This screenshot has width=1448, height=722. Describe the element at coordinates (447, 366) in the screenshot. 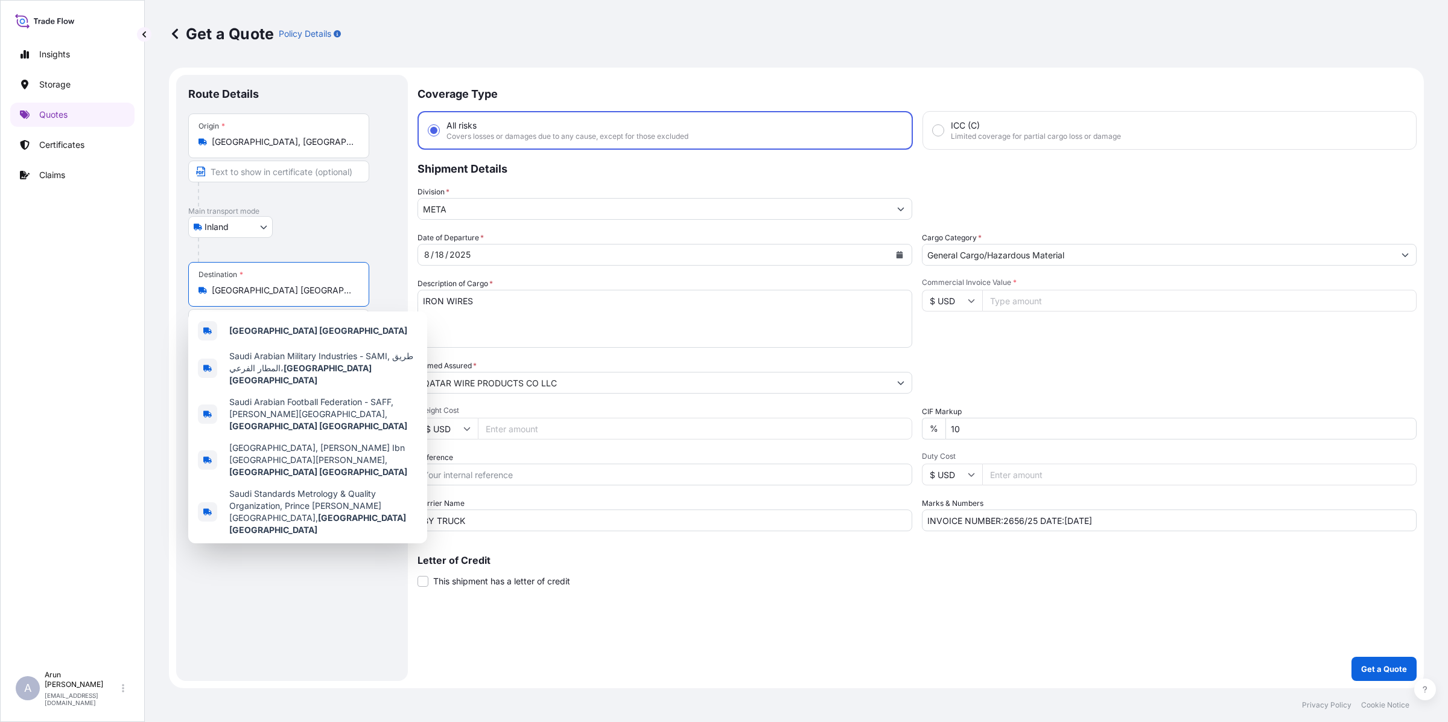

I see `label: Named Assured` at that location.